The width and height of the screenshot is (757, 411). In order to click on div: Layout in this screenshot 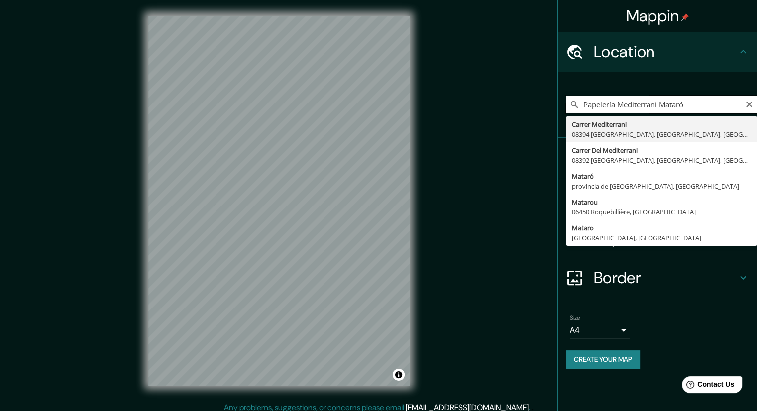, I will do `click(658, 238)`.